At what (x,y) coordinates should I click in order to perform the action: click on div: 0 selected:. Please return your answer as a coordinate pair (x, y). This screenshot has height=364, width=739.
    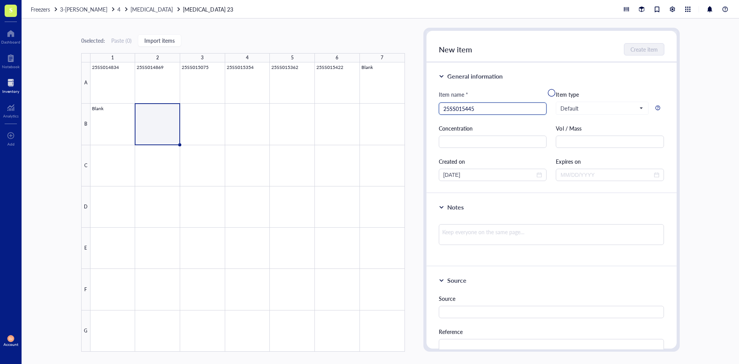
    Looking at the image, I should click on (93, 40).